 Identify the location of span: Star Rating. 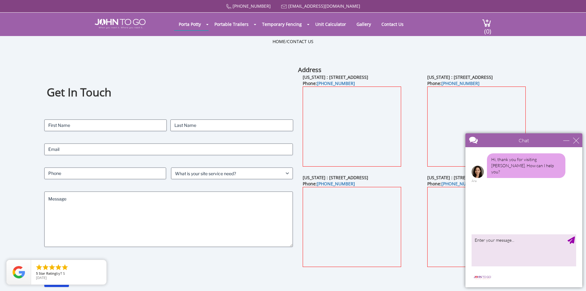
(47, 273).